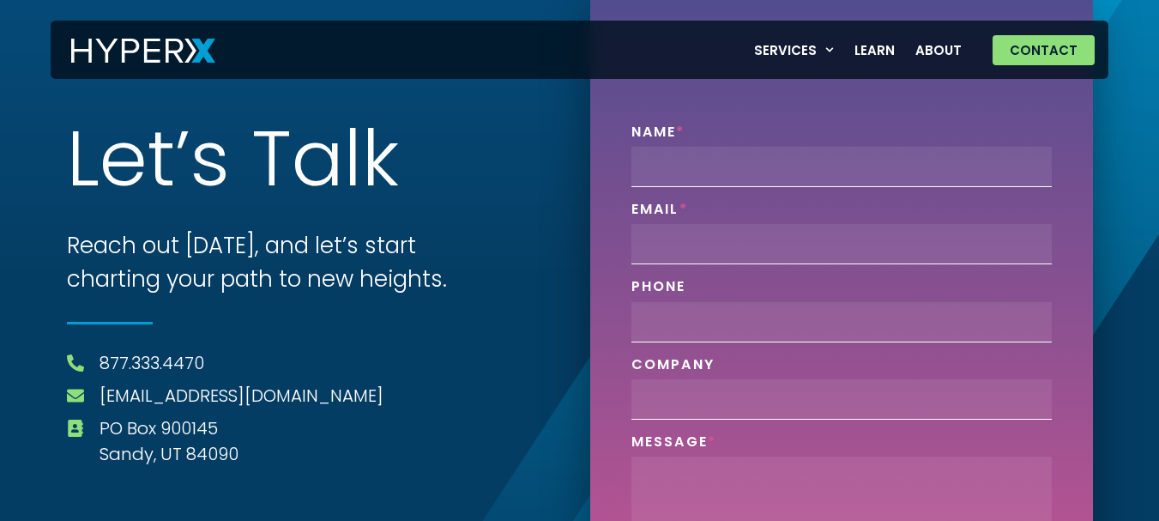 This screenshot has width=1159, height=521. What do you see at coordinates (660, 212) in the screenshot?
I see `label: Email` at bounding box center [660, 212].